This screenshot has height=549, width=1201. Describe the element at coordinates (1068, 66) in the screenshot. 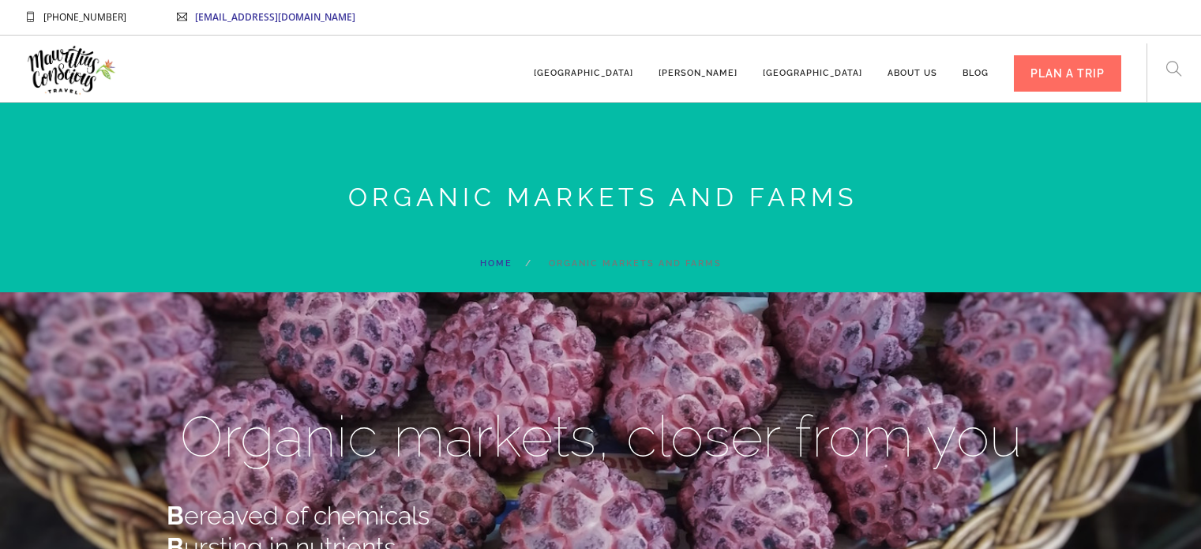

I see `a: PLAN A TRIP` at that location.